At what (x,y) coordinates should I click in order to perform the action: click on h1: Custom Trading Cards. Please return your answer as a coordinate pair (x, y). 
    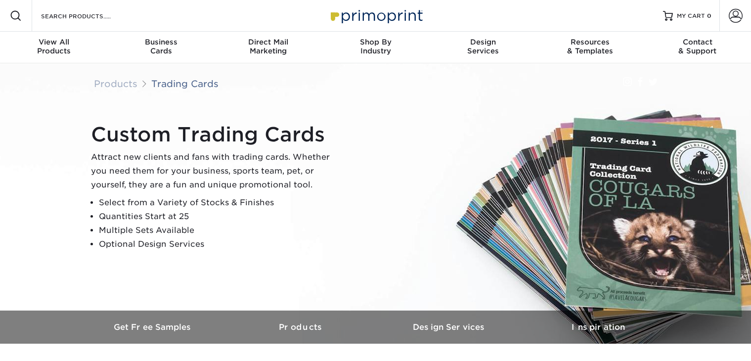
    Looking at the image, I should click on (215, 135).